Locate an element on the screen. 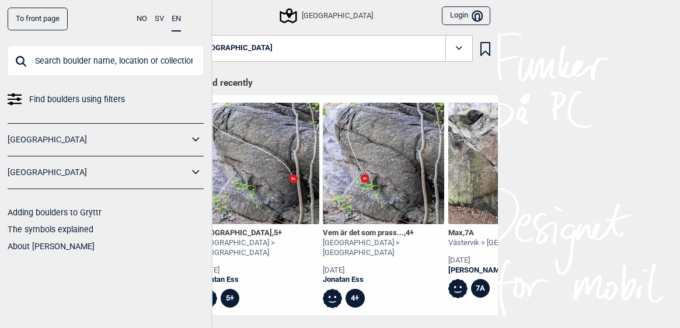 The width and height of the screenshot is (680, 328). img: Vem ar det som prasslar is located at coordinates (384, 163).